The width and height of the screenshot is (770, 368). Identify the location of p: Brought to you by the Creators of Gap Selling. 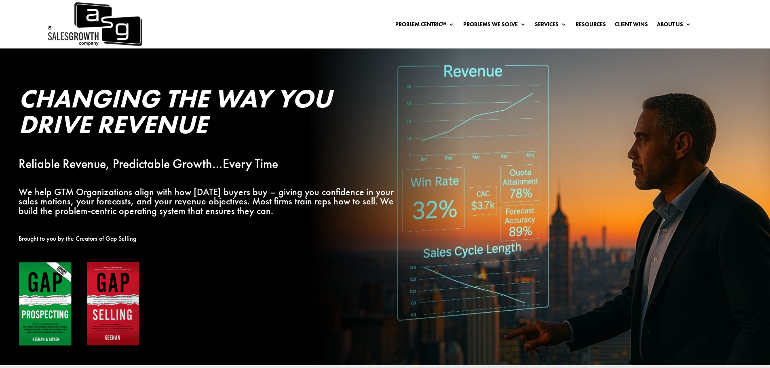
(208, 239).